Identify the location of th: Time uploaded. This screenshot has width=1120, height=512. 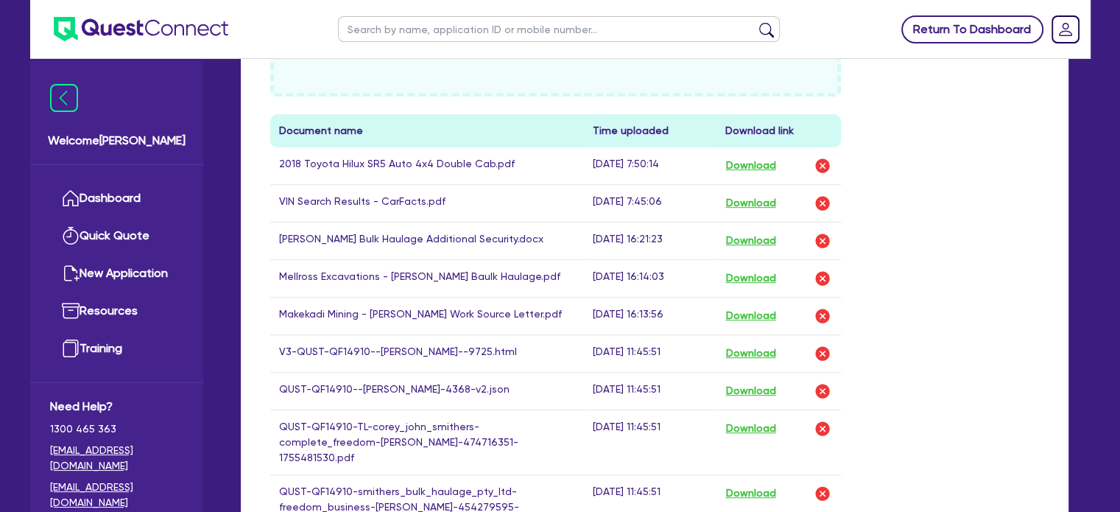
(649, 130).